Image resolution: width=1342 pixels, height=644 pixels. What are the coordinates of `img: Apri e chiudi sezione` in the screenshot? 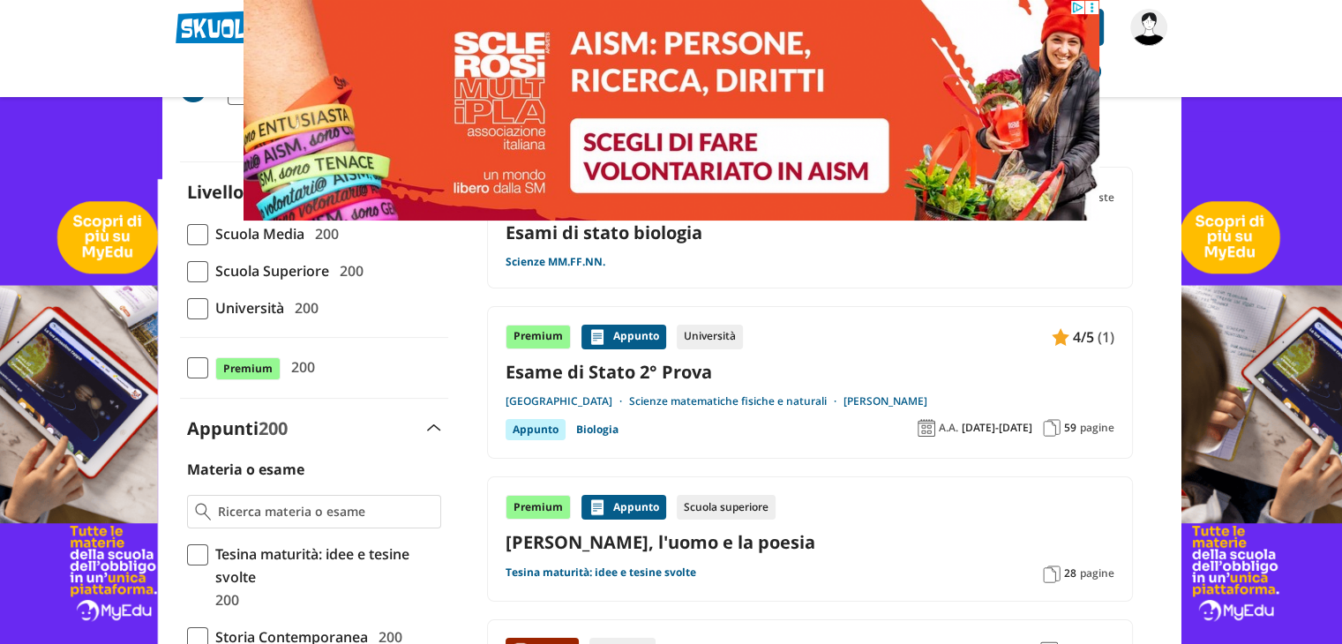 It's located at (434, 428).